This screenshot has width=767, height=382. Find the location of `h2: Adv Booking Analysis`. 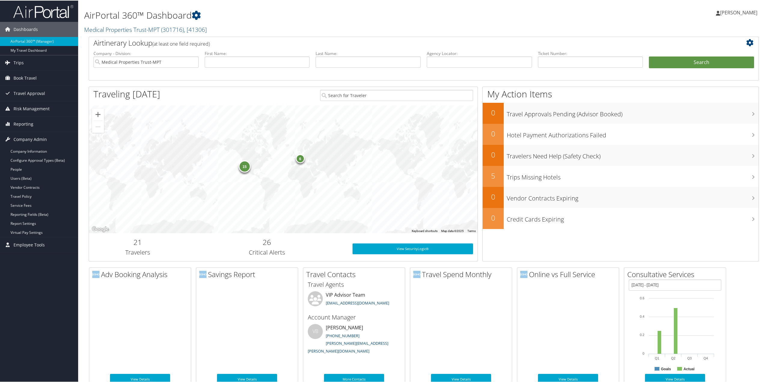

h2: Adv Booking Analysis is located at coordinates (142, 274).